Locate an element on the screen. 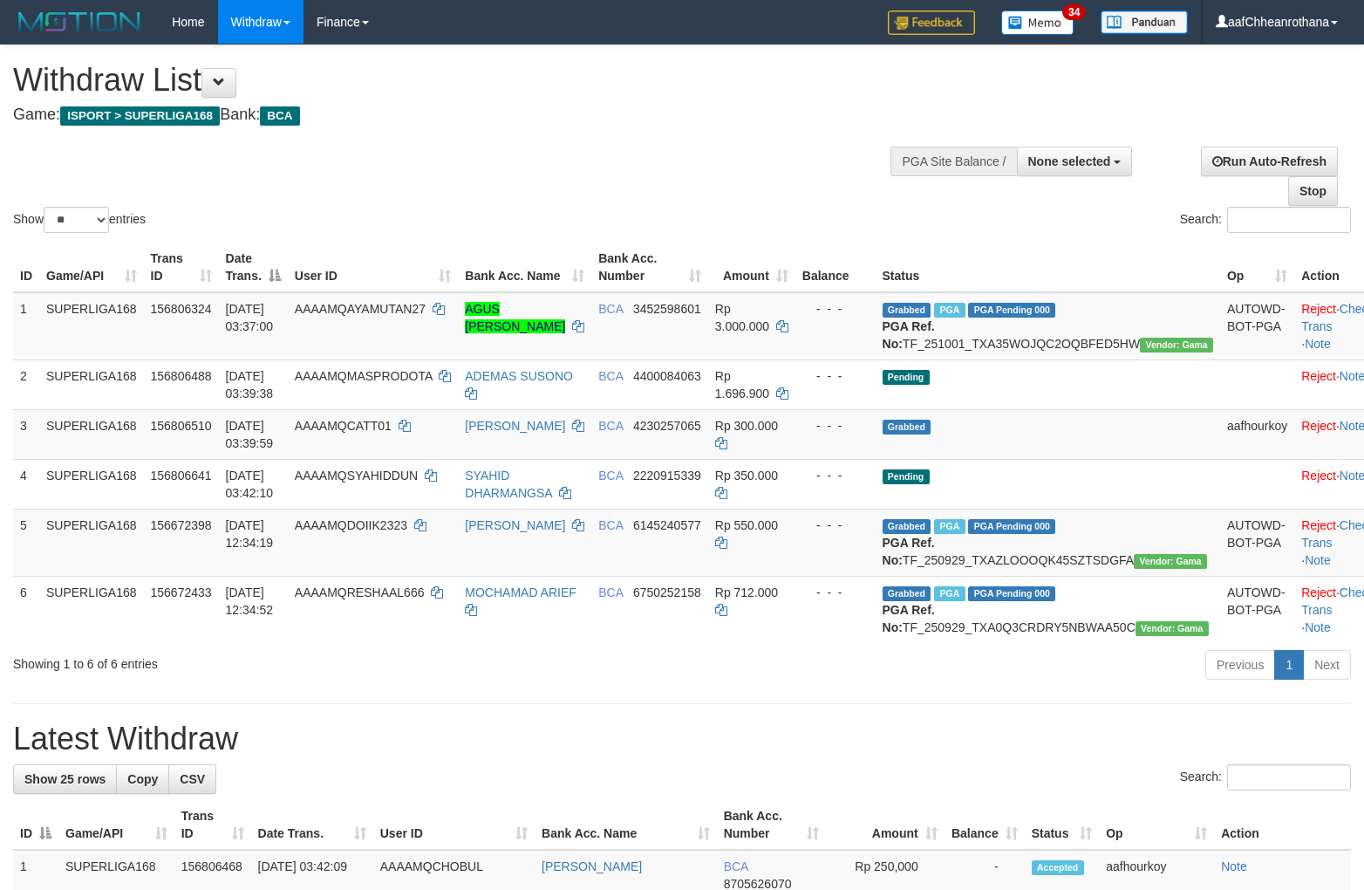 The height and width of the screenshot is (890, 1364). span: Accepted is located at coordinates (1058, 867).